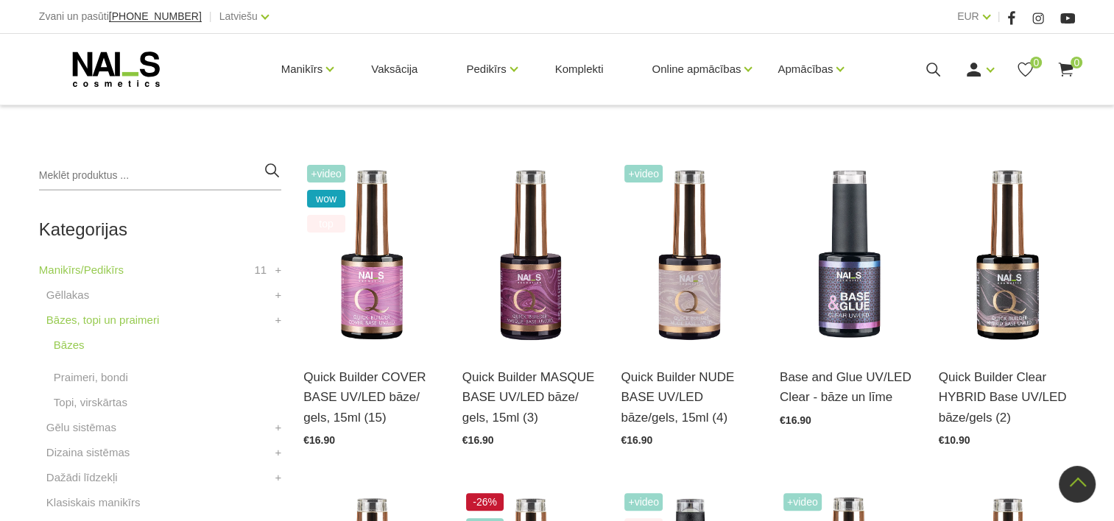  What do you see at coordinates (689, 255) in the screenshot?
I see `a: Lieliskas noturības kamuflējošā bāze/gels, kas ir saudzīga pret dabīgo nagu un nebojā naga plātni...` at bounding box center [689, 255].